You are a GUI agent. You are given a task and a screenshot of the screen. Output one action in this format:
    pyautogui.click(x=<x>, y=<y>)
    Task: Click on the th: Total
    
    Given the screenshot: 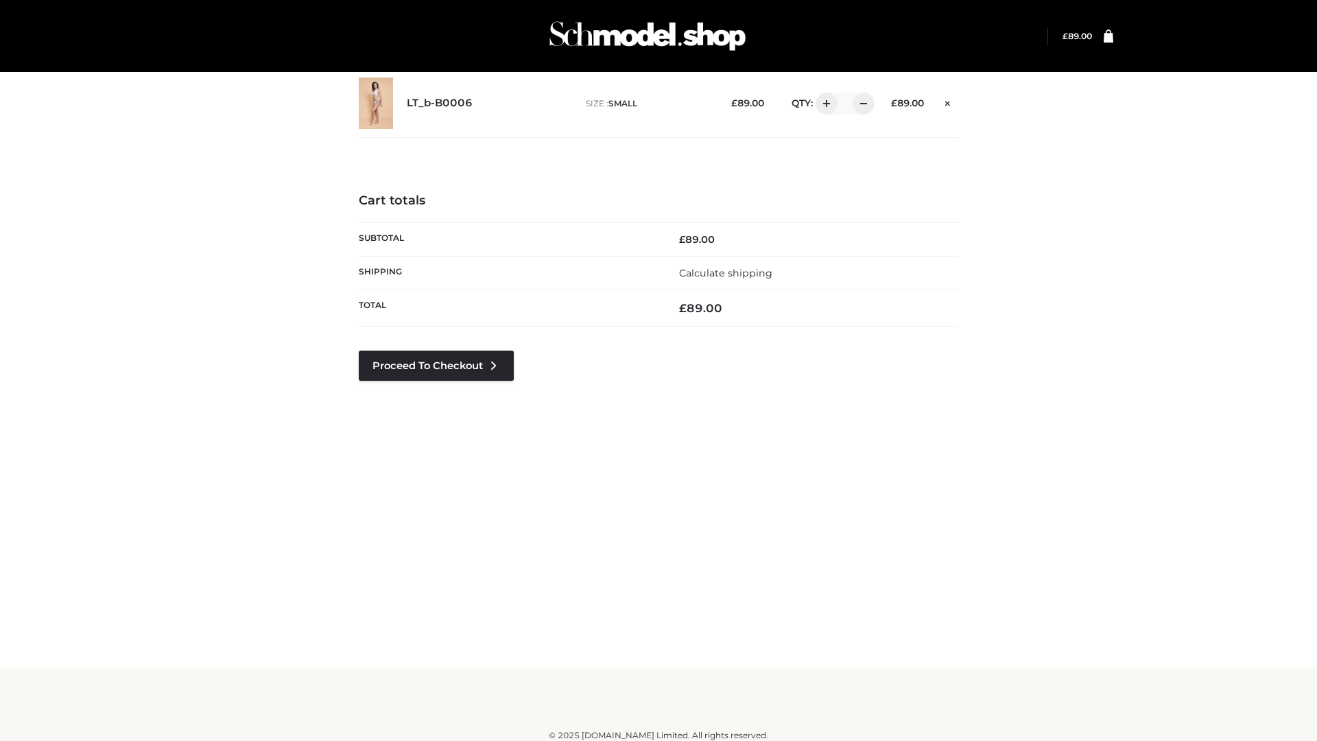 What is the action you would take?
    pyautogui.click(x=508, y=308)
    